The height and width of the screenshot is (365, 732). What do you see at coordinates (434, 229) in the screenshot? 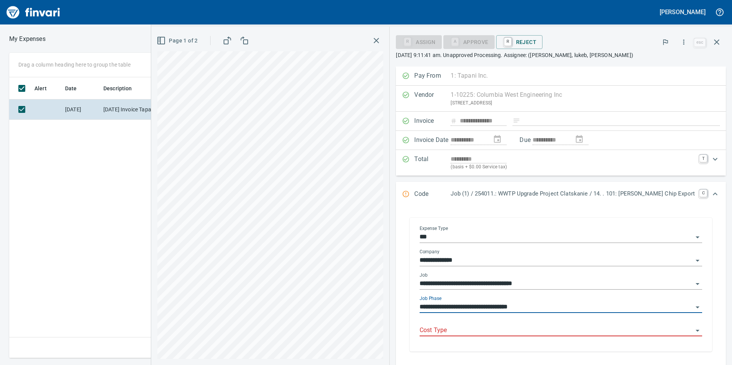
I see `label: Expense Type` at bounding box center [434, 229].